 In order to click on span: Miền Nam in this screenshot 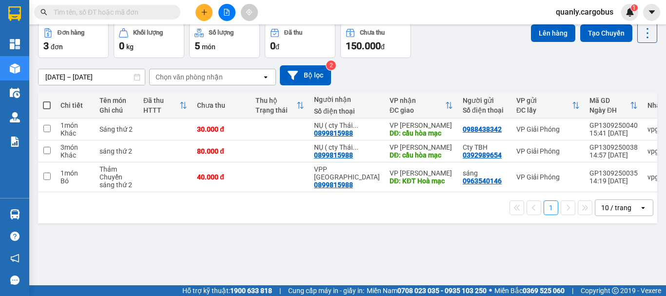, I will do `click(426, 290)`.